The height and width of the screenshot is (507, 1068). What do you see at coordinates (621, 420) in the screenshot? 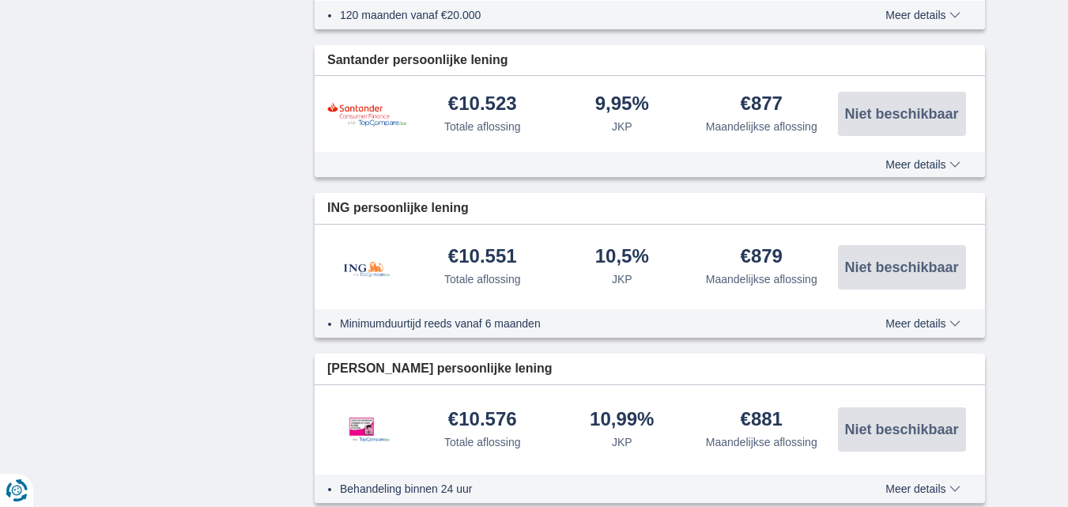
I see `div: 10,99%` at bounding box center [621, 420].